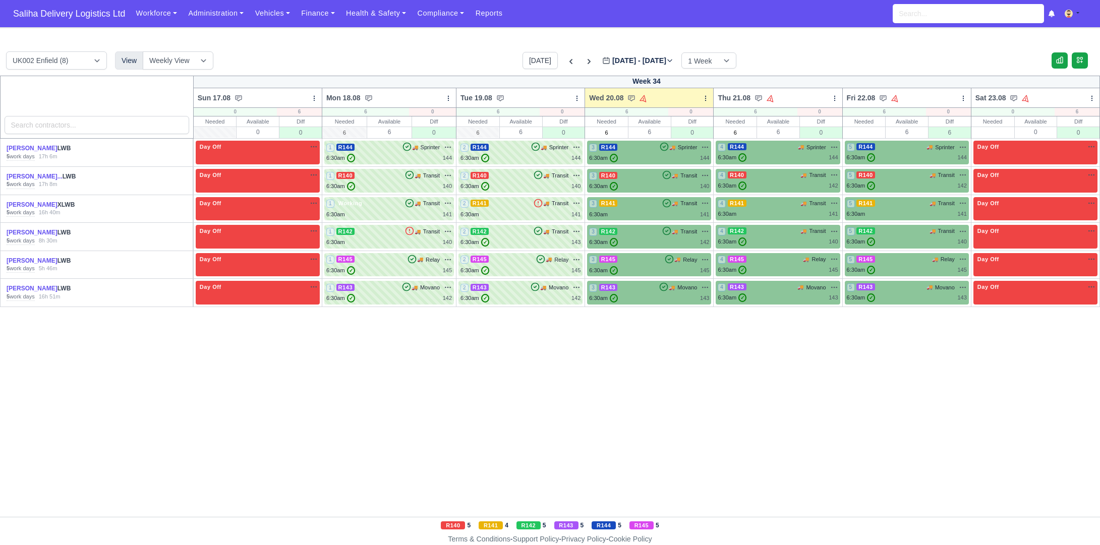 This screenshot has height=545, width=1100. Describe the element at coordinates (49, 213) in the screenshot. I see `div: 16h 40m` at that location.